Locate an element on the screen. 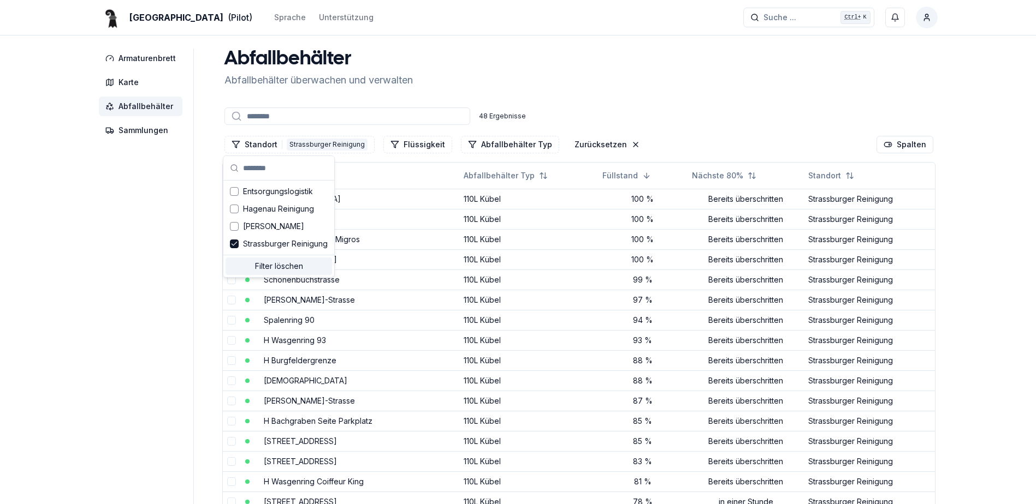  span: (Pilot) is located at coordinates (240, 17).